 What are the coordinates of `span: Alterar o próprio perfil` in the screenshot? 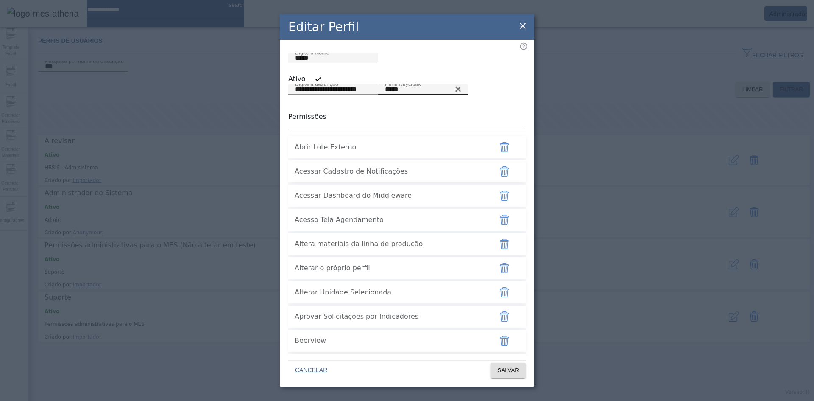 It's located at (390, 268).